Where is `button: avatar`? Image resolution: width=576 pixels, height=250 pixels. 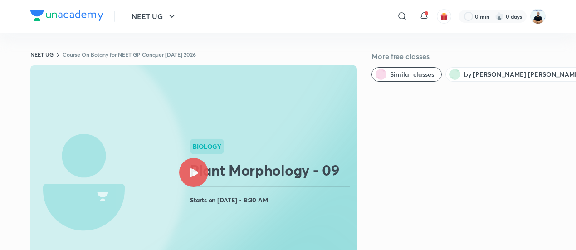
button: avatar is located at coordinates (444, 16).